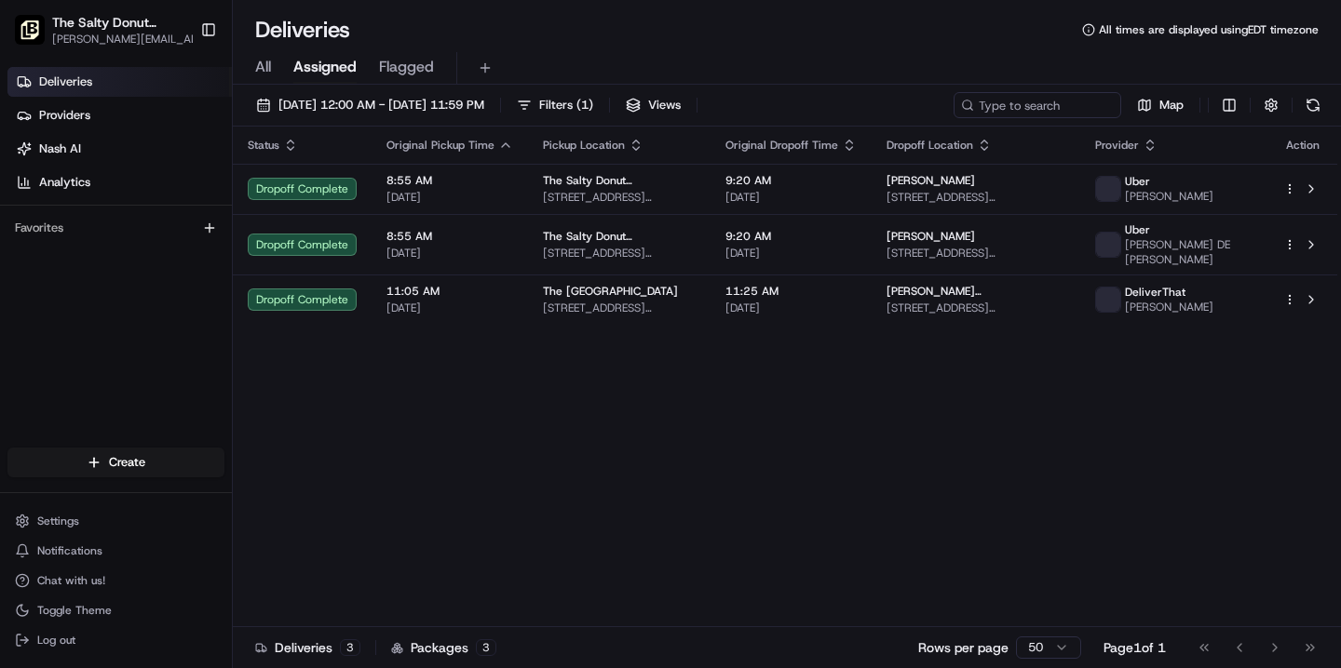 The image size is (1341, 668). What do you see at coordinates (653, 105) in the screenshot?
I see `button: Views` at bounding box center [653, 105].